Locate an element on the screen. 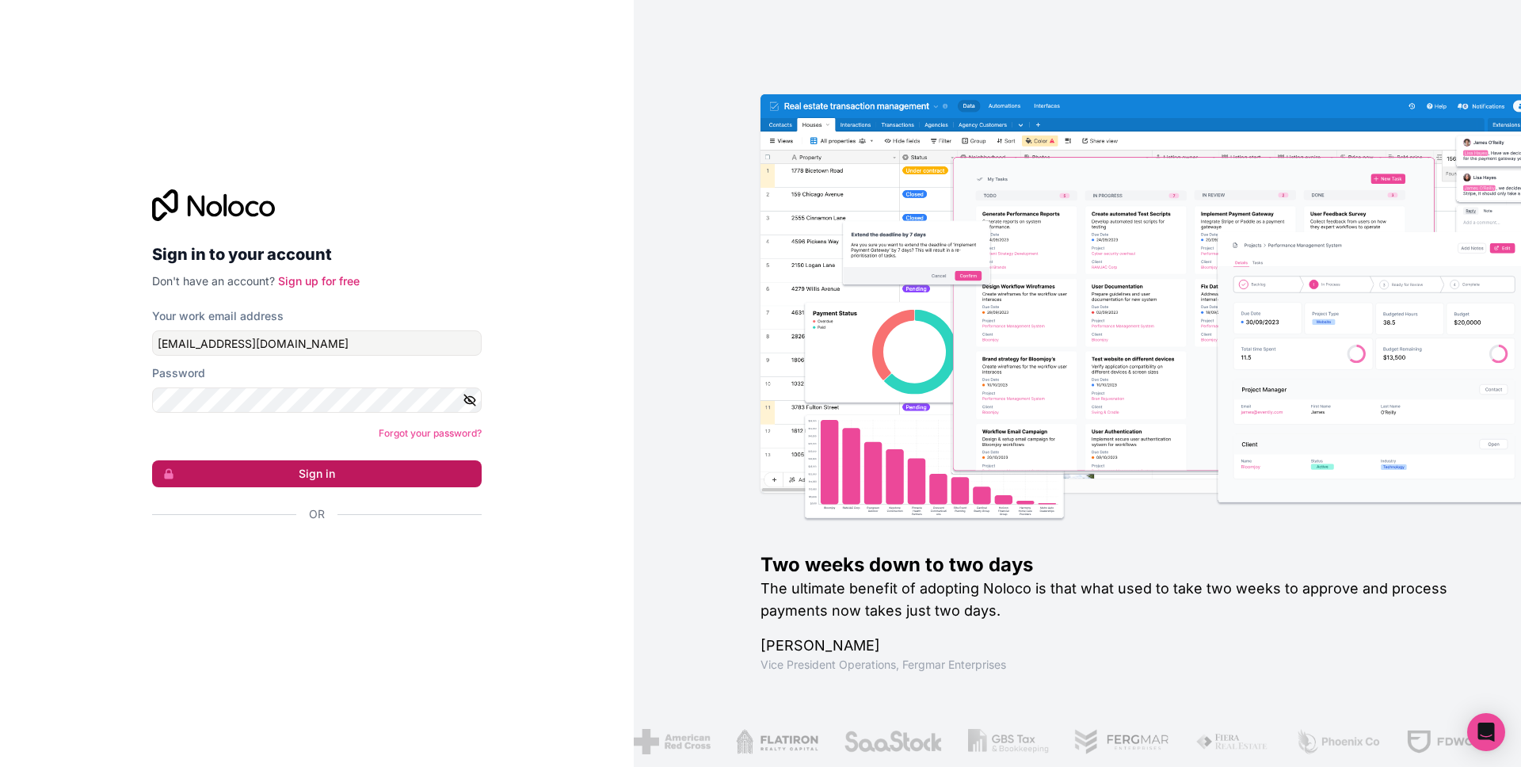 Image resolution: width=1521 pixels, height=767 pixels. a: Forgot your password? is located at coordinates (430, 432).